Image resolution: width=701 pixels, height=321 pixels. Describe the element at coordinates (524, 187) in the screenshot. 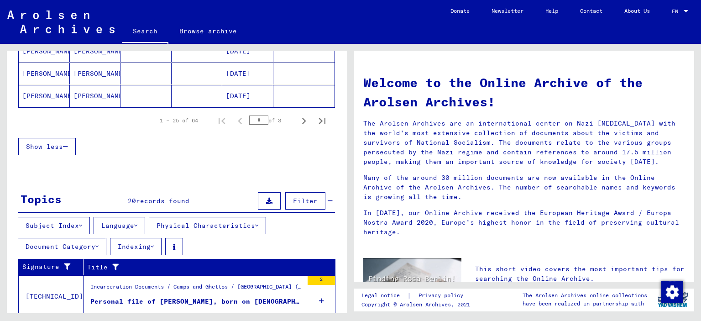

I see `p: Many of the around 30 million documents are now available in the Online Archive of the Arolsen Ar...` at that location.